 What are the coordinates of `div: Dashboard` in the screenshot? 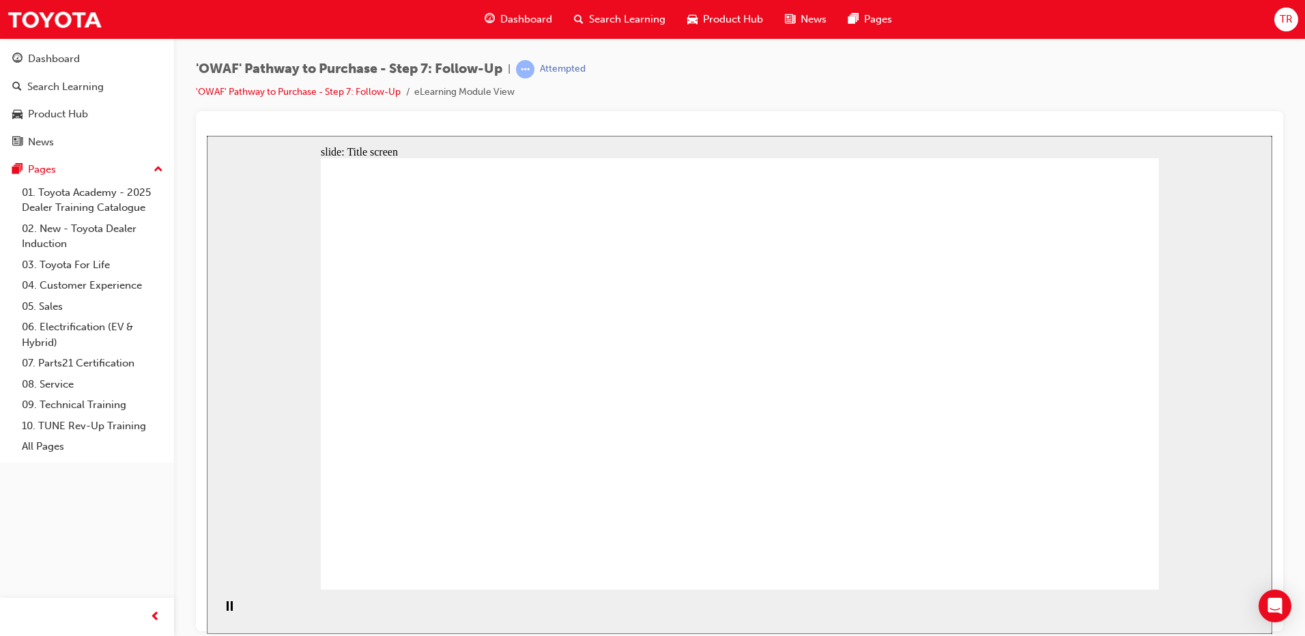 It's located at (54, 59).